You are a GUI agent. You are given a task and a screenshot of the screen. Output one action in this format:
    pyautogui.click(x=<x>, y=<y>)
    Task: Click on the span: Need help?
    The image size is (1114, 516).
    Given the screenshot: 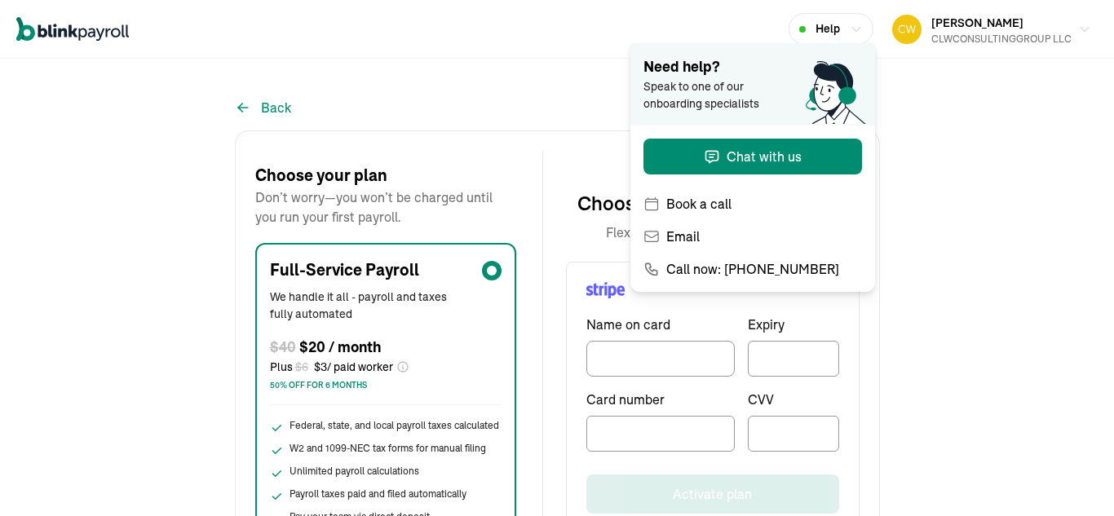 What is the action you would take?
    pyautogui.click(x=752, y=67)
    